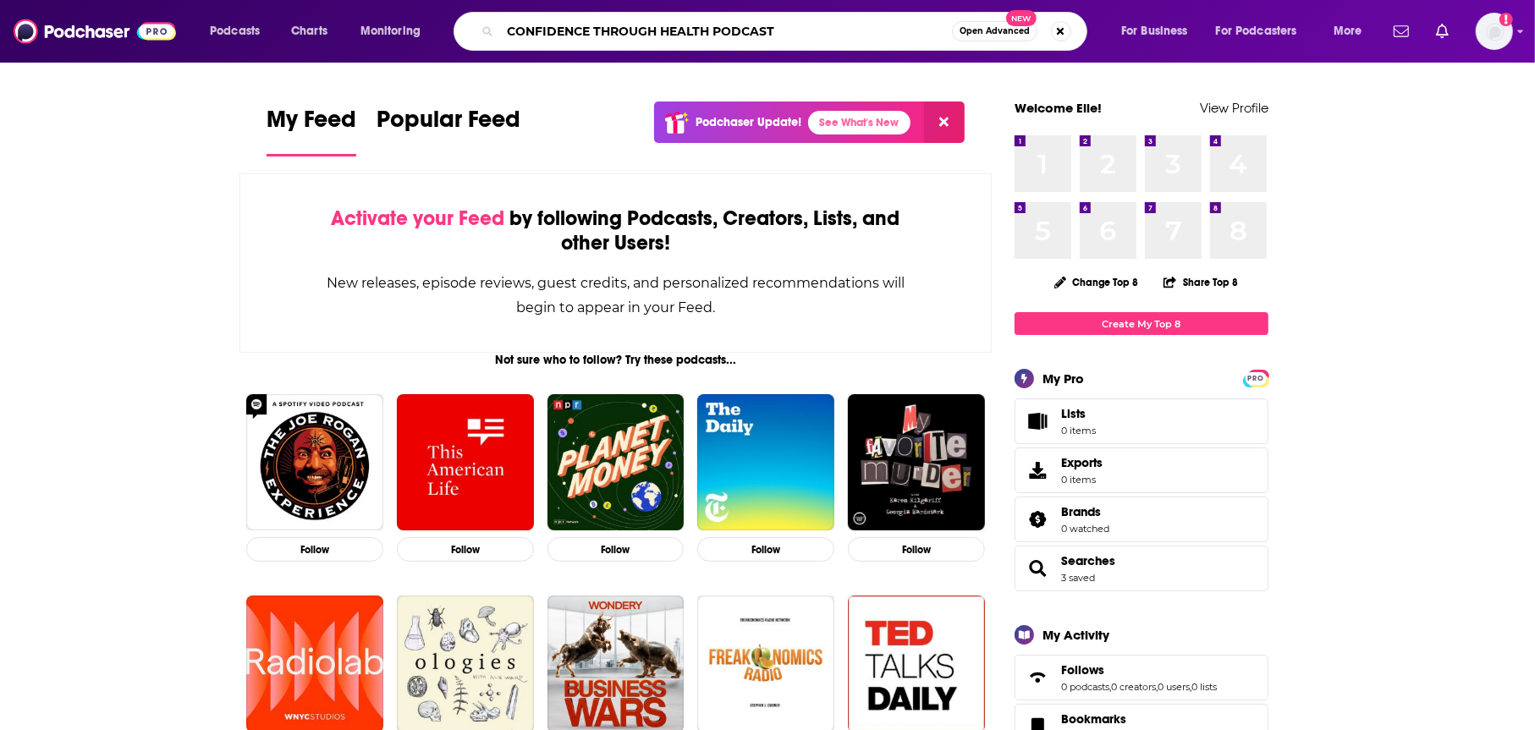  Describe the element at coordinates (390, 31) in the screenshot. I see `span: Monitoring` at that location.